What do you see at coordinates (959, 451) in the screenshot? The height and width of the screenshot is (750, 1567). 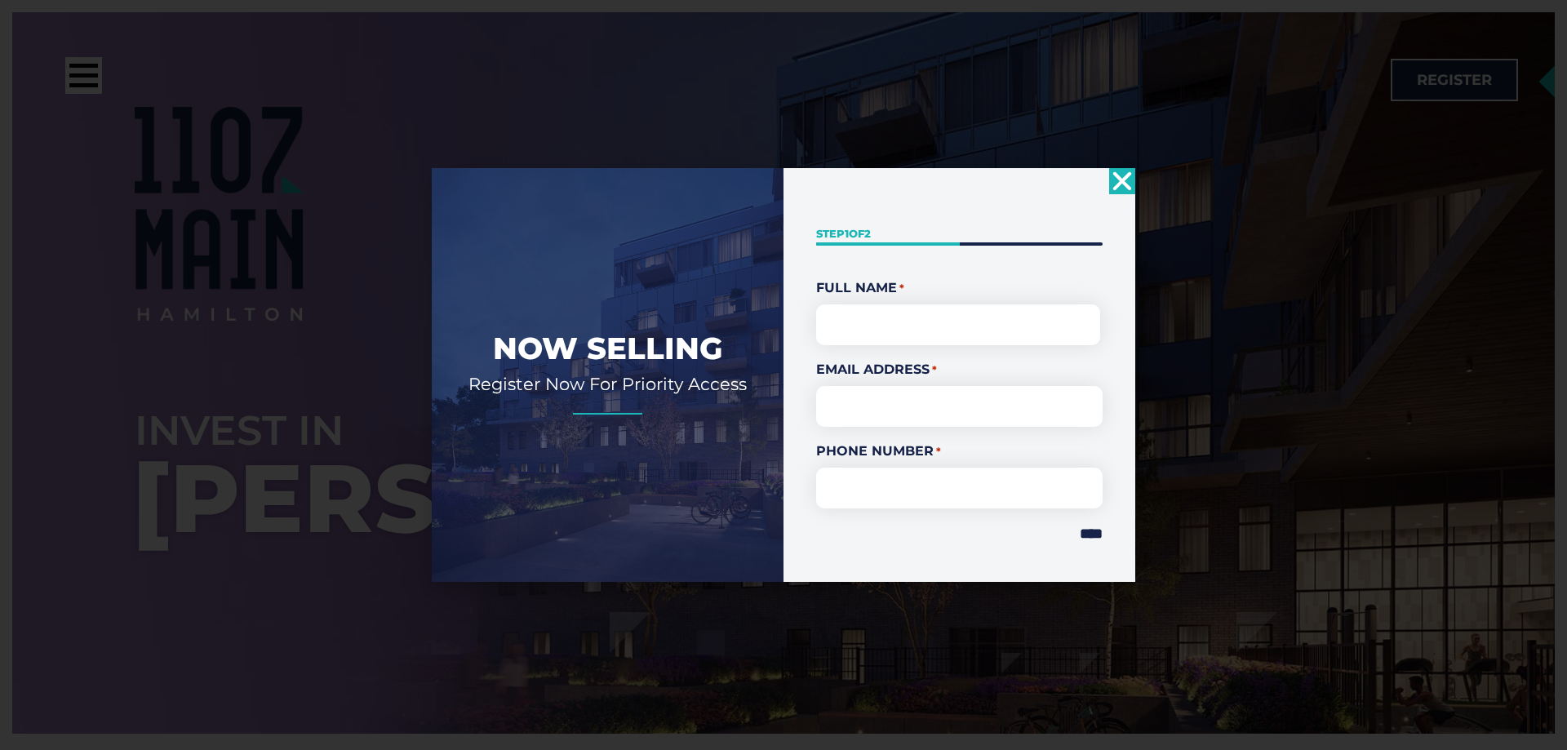 I see `label: Phone Number` at bounding box center [959, 451].